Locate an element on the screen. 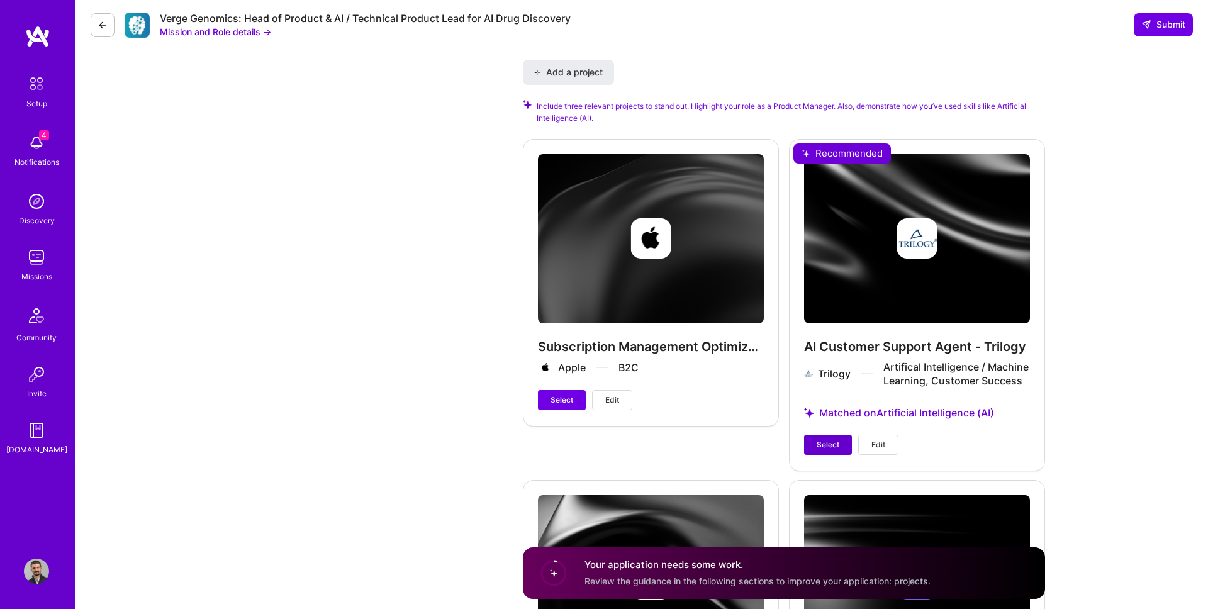 The width and height of the screenshot is (1208, 609). i: Check is located at coordinates (527, 104).